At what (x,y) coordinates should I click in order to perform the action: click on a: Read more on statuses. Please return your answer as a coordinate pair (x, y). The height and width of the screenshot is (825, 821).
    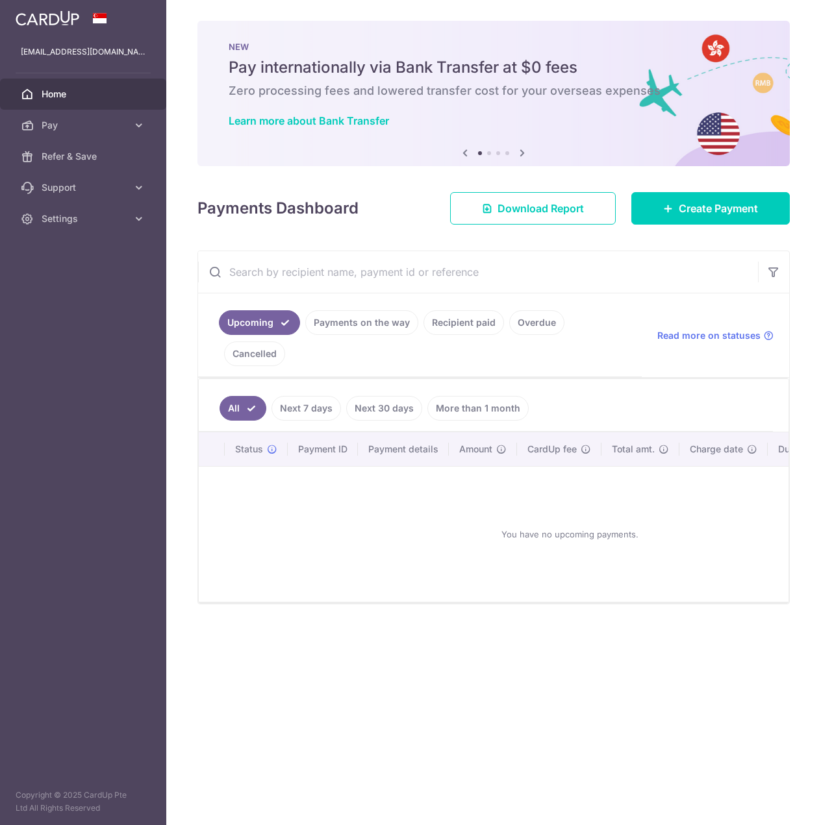
    Looking at the image, I should click on (715, 336).